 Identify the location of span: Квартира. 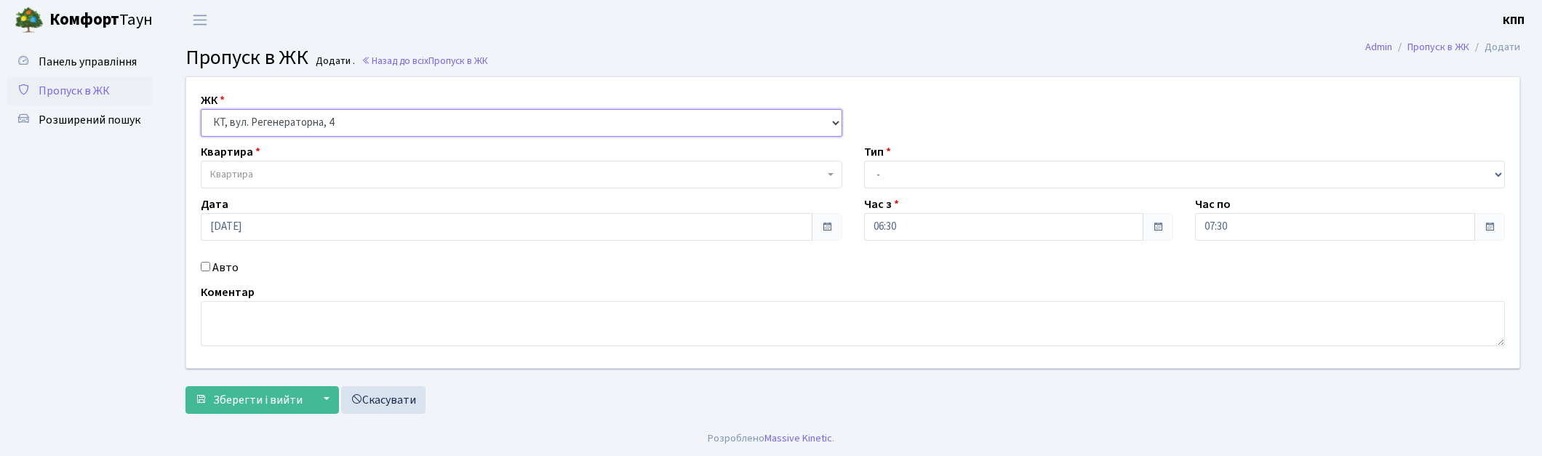
(231, 175).